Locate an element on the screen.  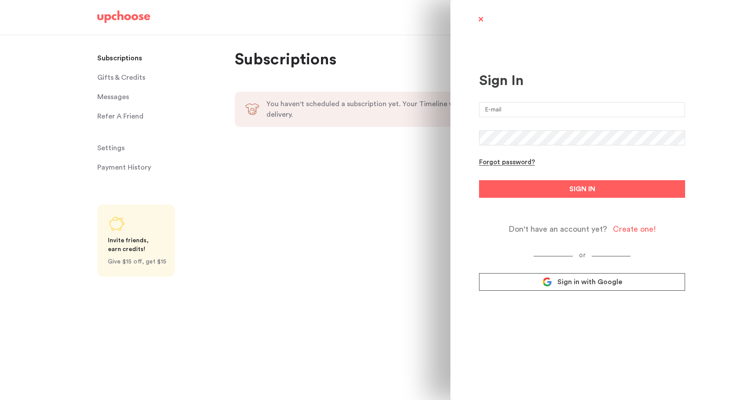
span: or is located at coordinates (582, 255).